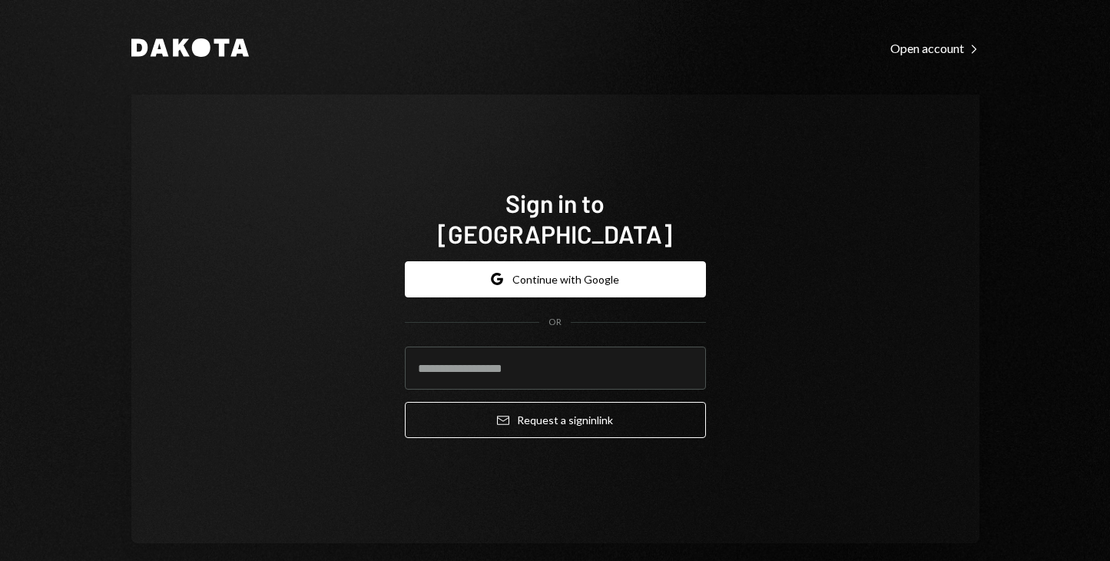 The image size is (1110, 561). I want to click on a: Open account, so click(935, 48).